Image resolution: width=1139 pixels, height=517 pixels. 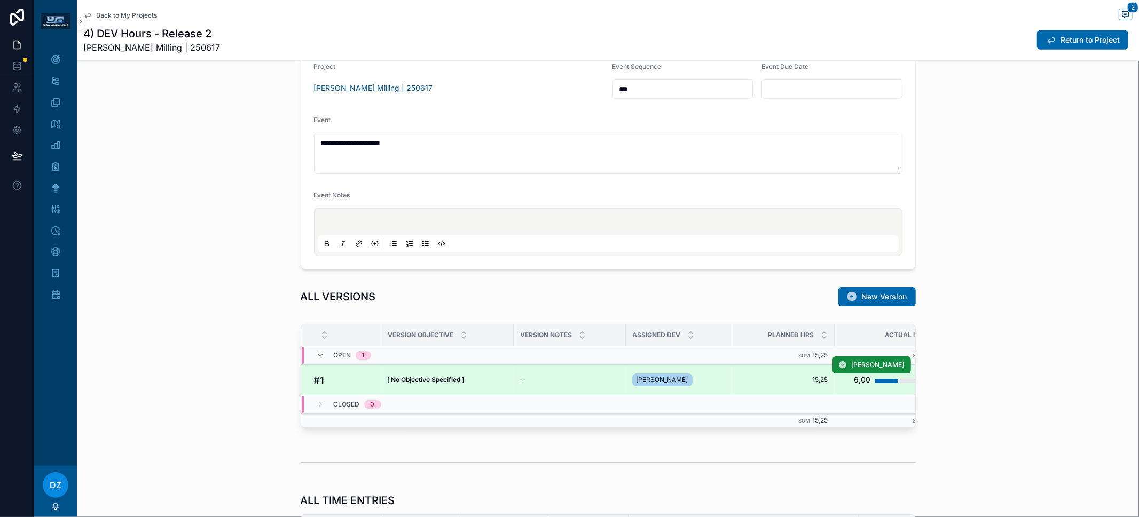 I want to click on span: DZ, so click(x=56, y=485).